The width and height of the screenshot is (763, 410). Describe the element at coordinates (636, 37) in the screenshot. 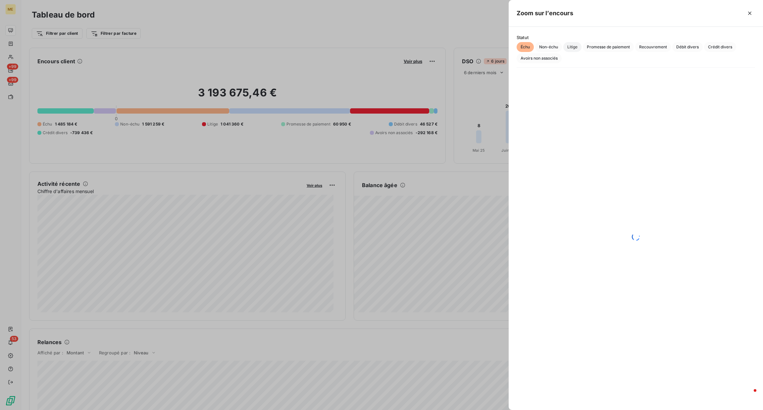

I see `span: Statut` at that location.